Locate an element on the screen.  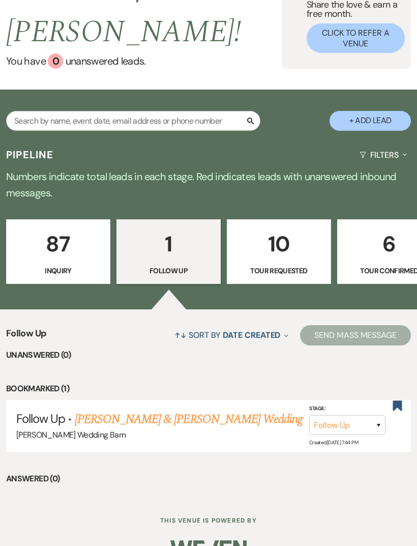
button: Sort By Date Created is located at coordinates (232, 335).